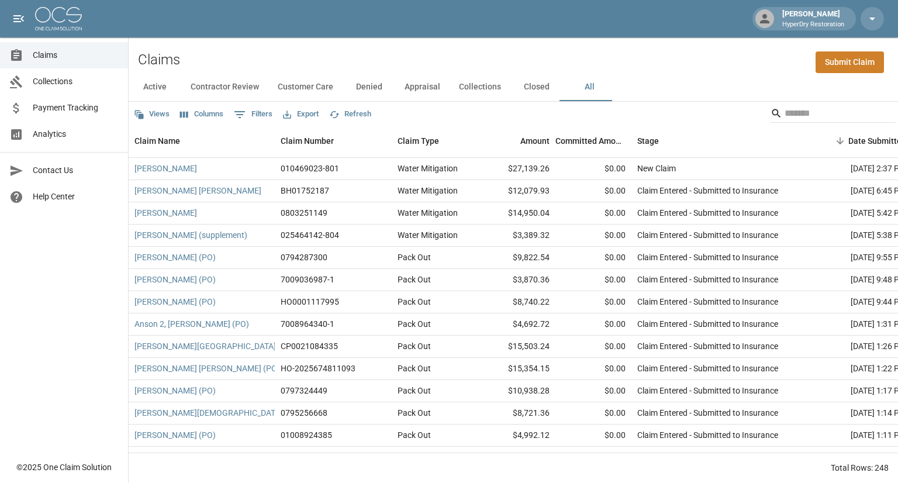 Image resolution: width=898 pixels, height=483 pixels. Describe the element at coordinates (480, 87) in the screenshot. I see `button: Collections` at that location.